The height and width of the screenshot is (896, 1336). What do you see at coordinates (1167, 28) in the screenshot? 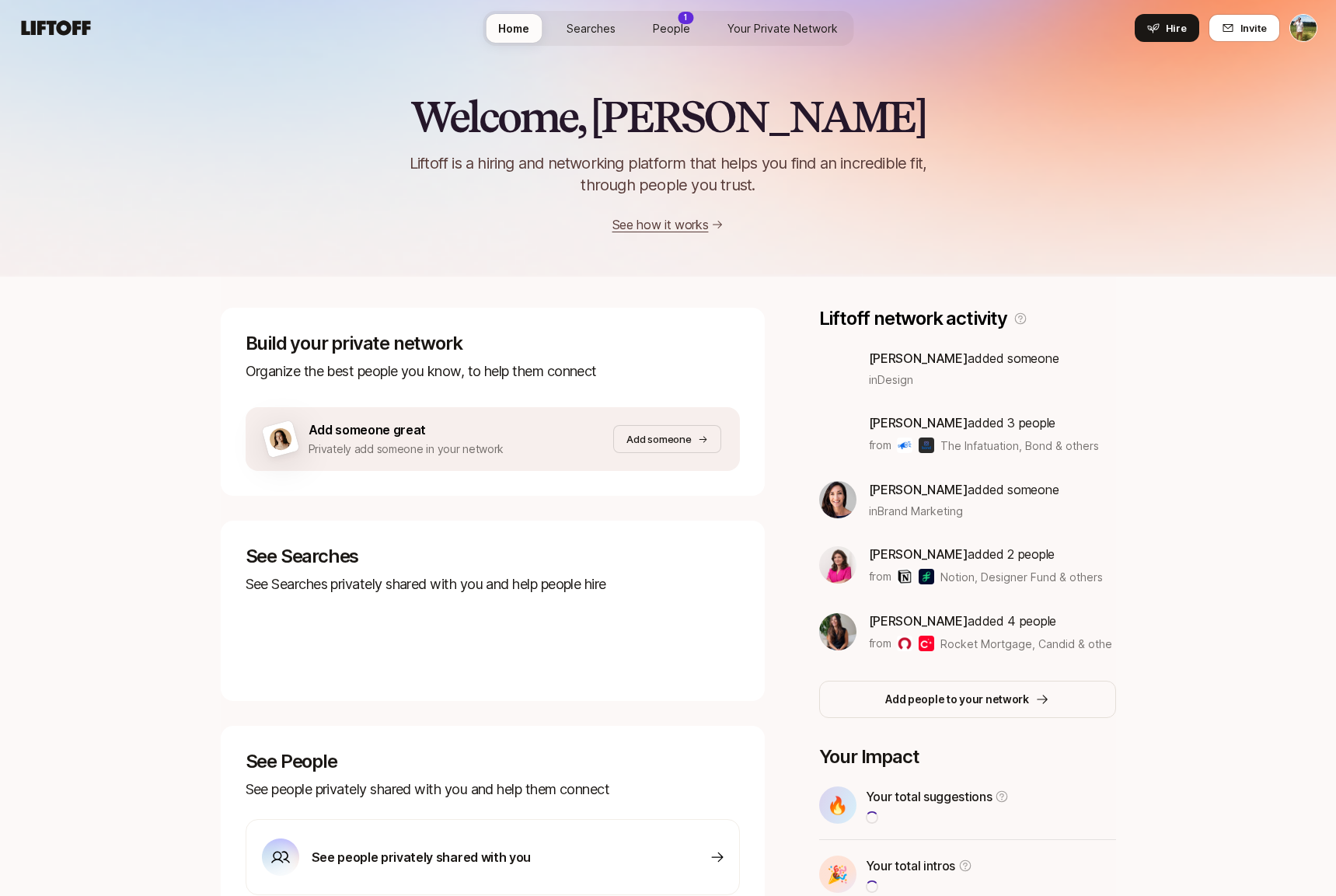
I see `button: Hire` at bounding box center [1167, 28].